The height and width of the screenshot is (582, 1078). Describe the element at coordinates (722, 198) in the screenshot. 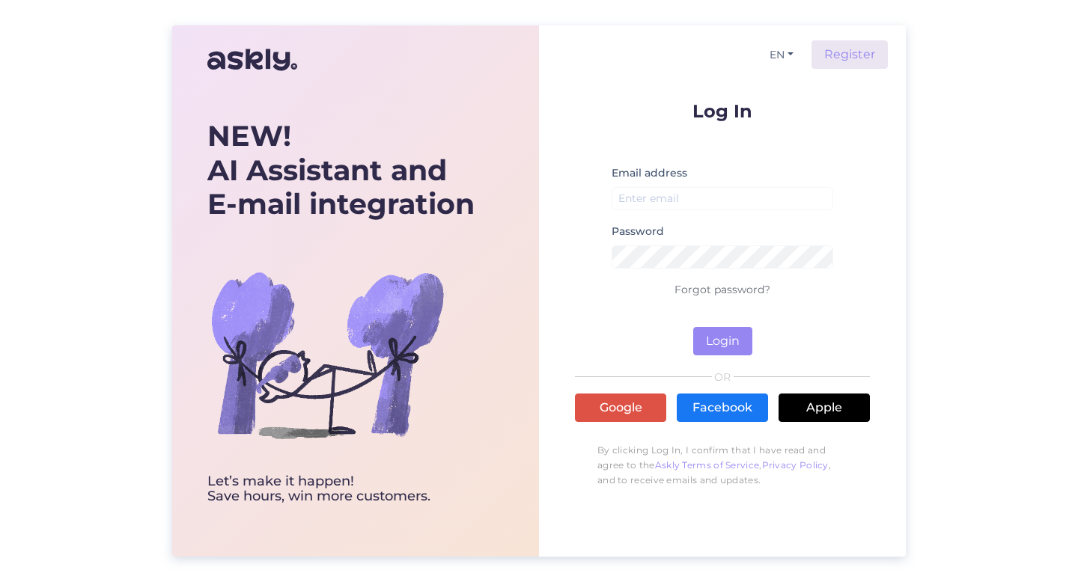

I see `input: Enter email` at that location.